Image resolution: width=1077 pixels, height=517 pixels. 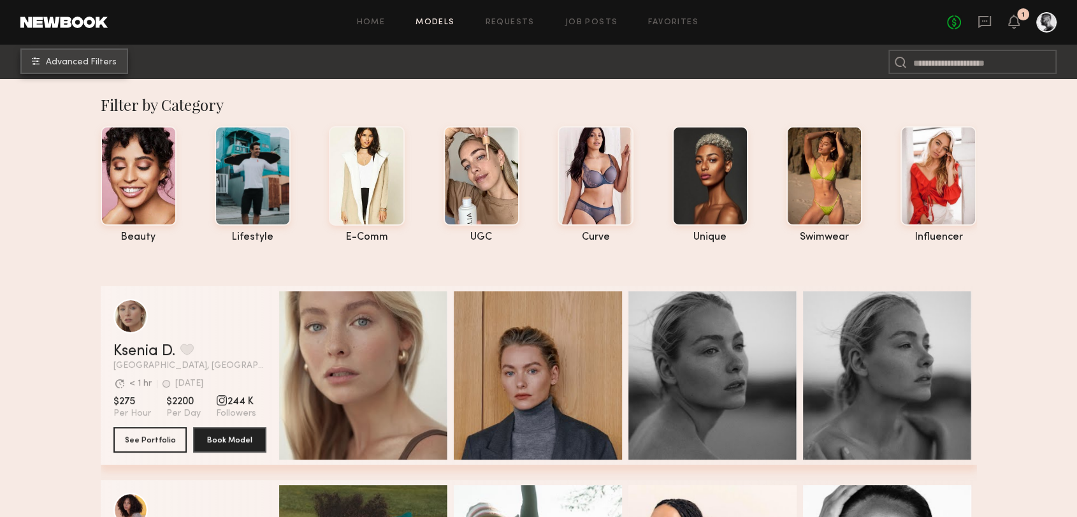 I want to click on div: 1, so click(x=1023, y=15).